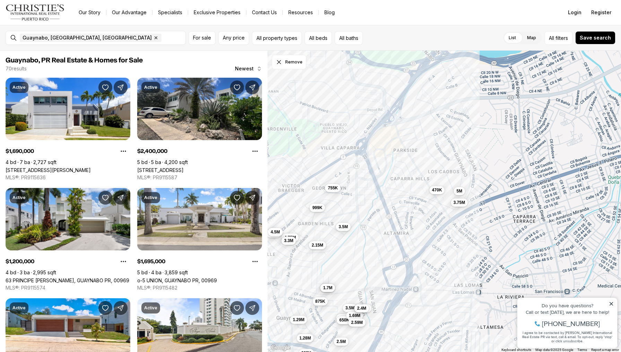 The image size is (621, 352). I want to click on button: 3.3M, so click(289, 240).